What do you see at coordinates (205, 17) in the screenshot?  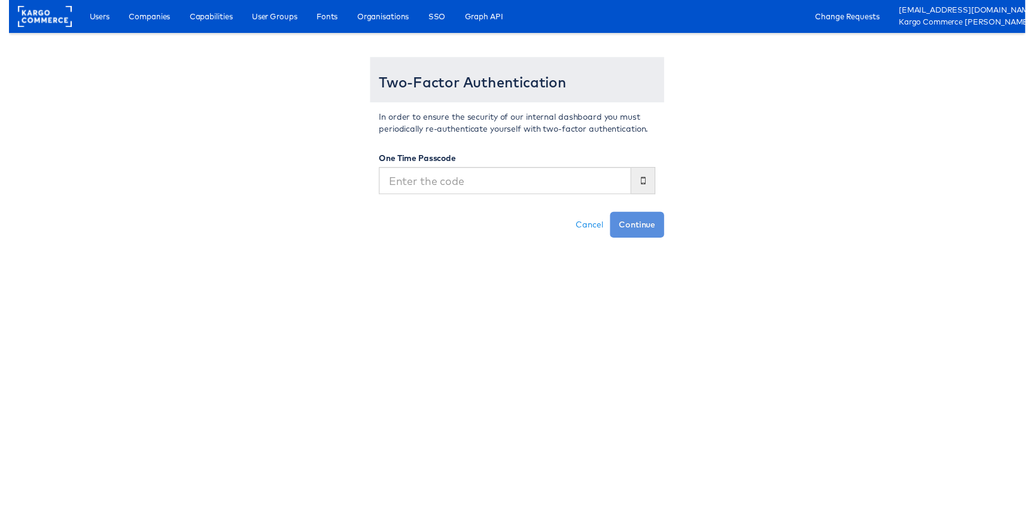 I see `a: Capabilities` at bounding box center [205, 17].